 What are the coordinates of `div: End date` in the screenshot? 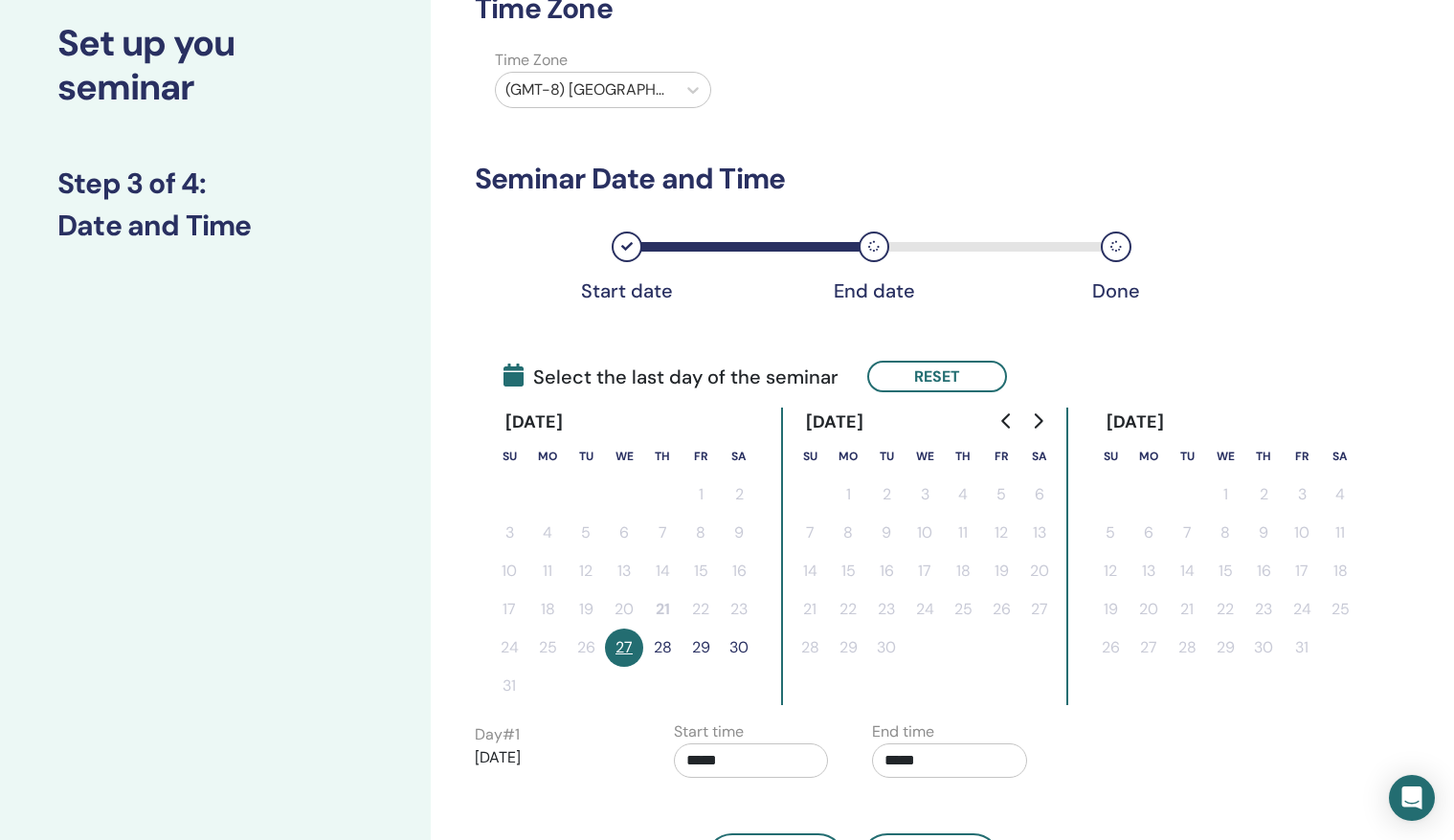 It's located at (873, 291).